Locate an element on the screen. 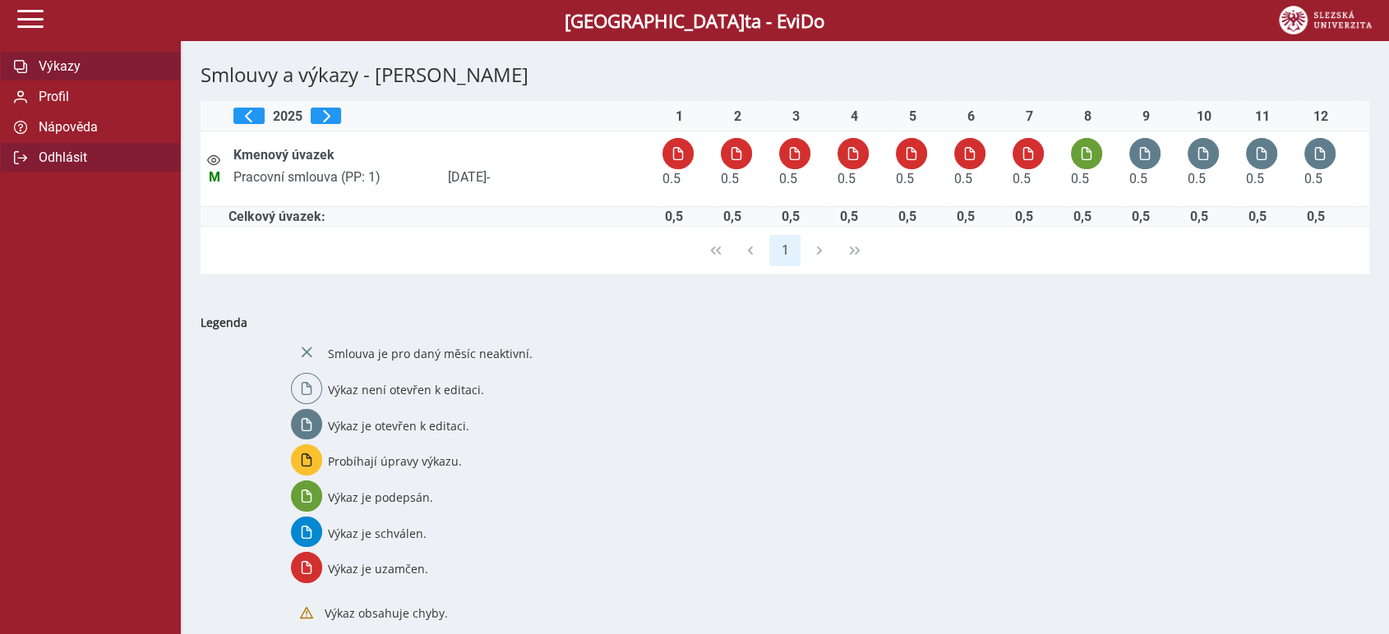 This screenshot has height=634, width=1389. b: Legenda is located at coordinates (778, 322).